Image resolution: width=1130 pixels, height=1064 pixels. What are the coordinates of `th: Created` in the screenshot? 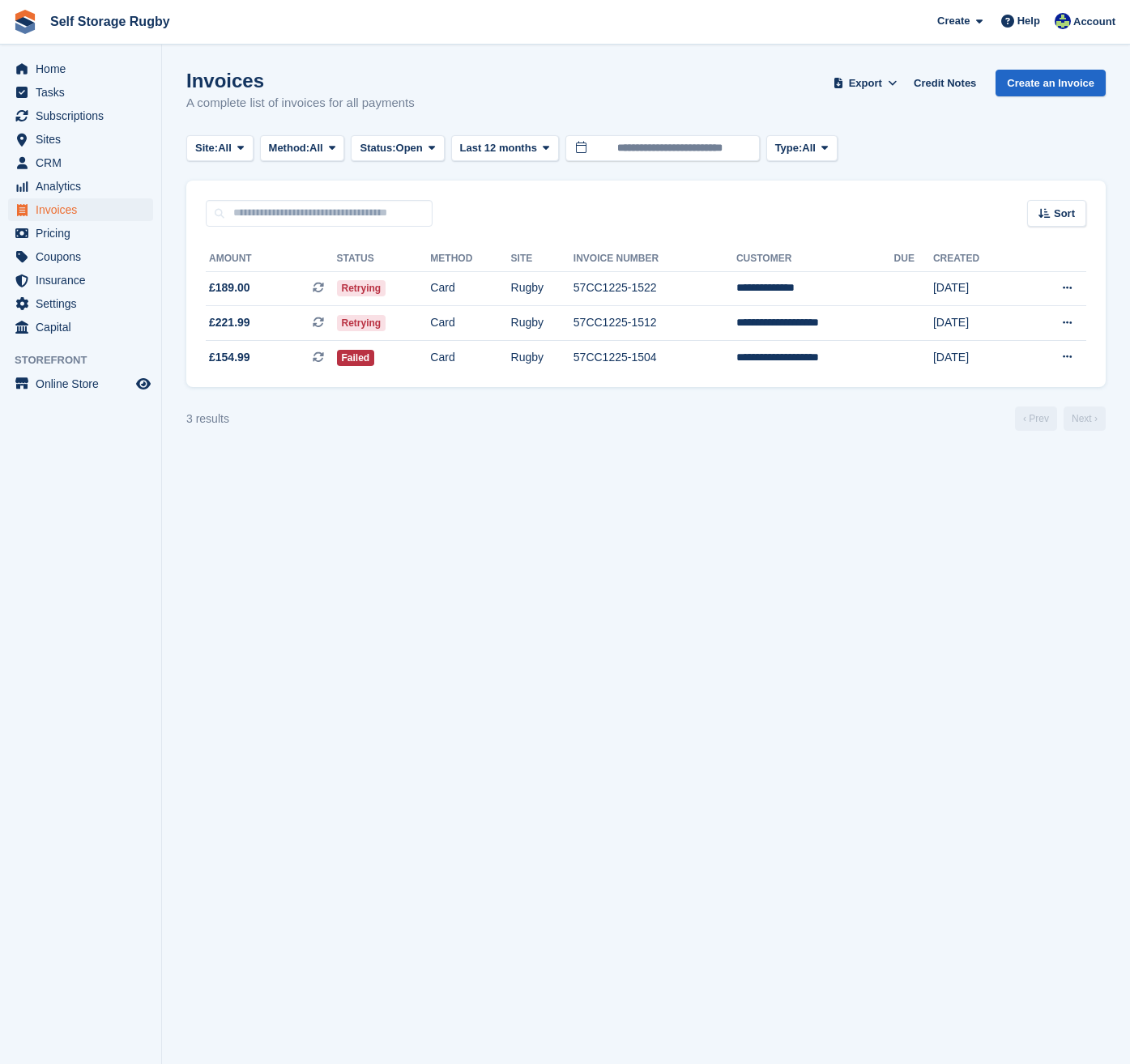 It's located at (977, 259).